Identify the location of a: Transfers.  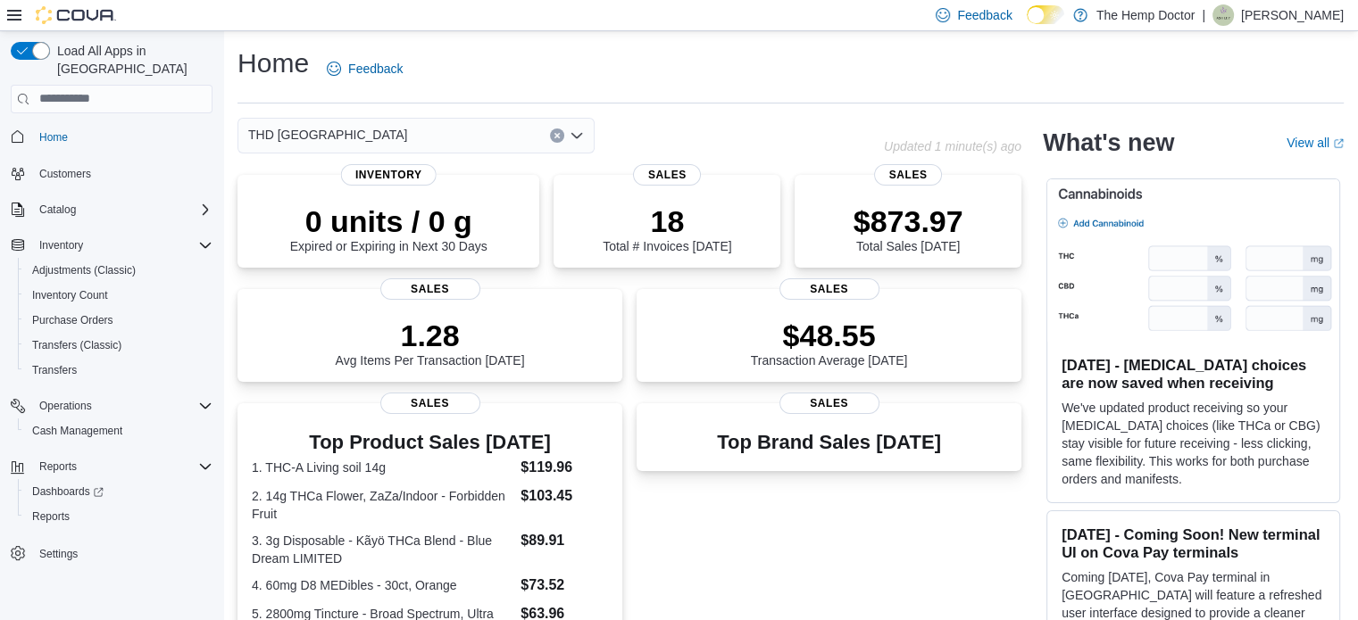
(54, 370).